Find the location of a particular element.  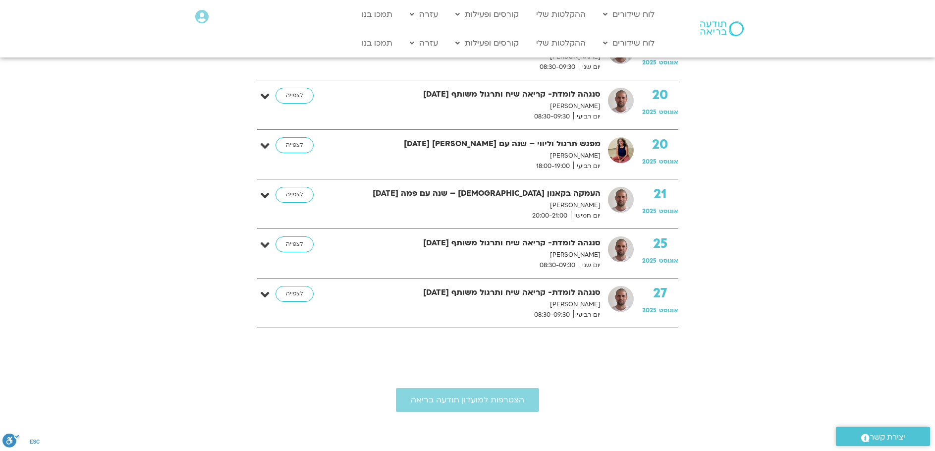

img: תודעה בריאה is located at coordinates (722, 29).